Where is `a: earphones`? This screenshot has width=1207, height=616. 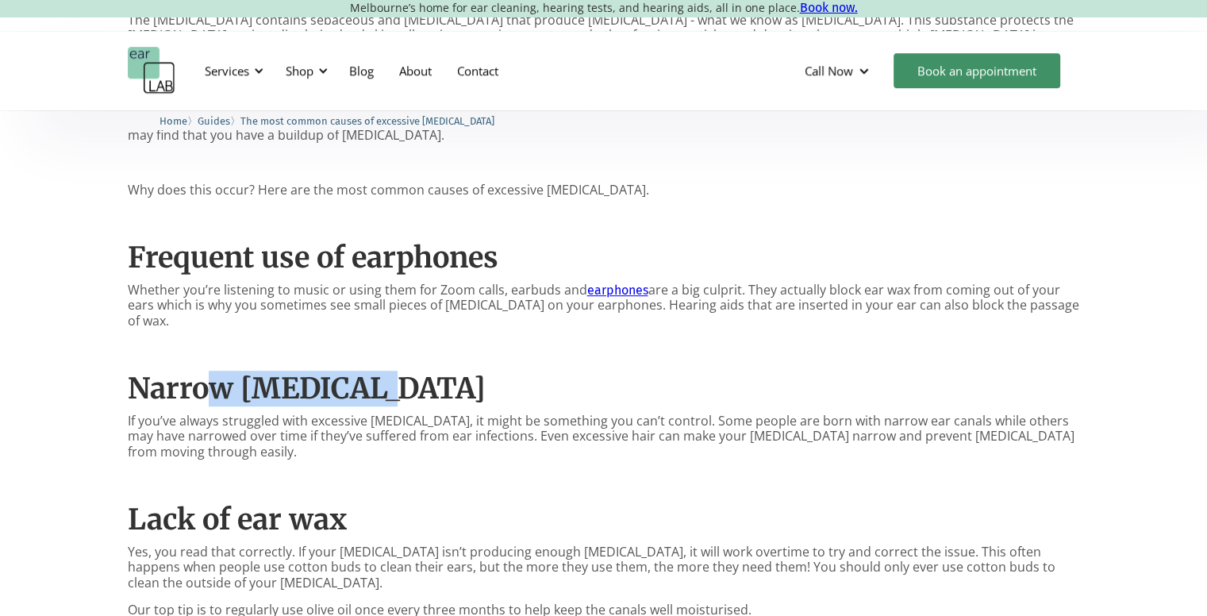
a: earphones is located at coordinates (617, 290).